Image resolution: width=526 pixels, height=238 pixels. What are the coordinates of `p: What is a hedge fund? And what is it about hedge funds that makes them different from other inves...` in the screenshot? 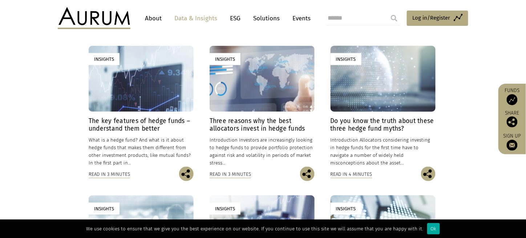 It's located at (141, 151).